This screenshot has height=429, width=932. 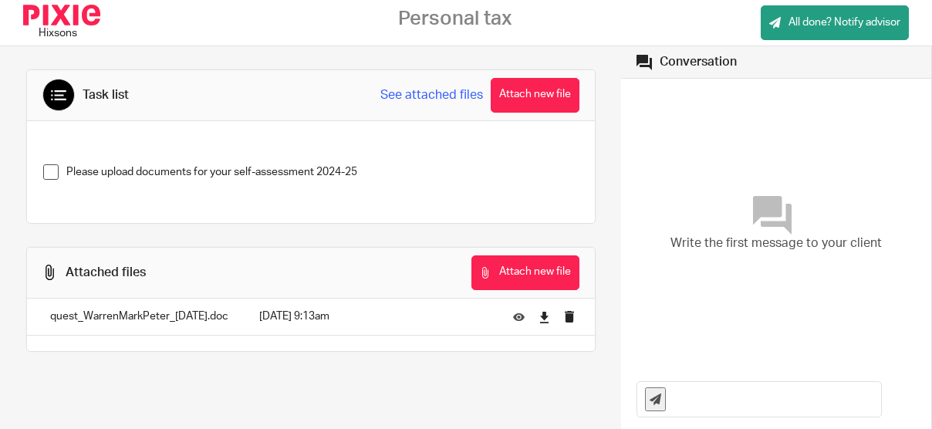 What do you see at coordinates (835, 22) in the screenshot?
I see `a: All done? Notify advisor` at bounding box center [835, 22].